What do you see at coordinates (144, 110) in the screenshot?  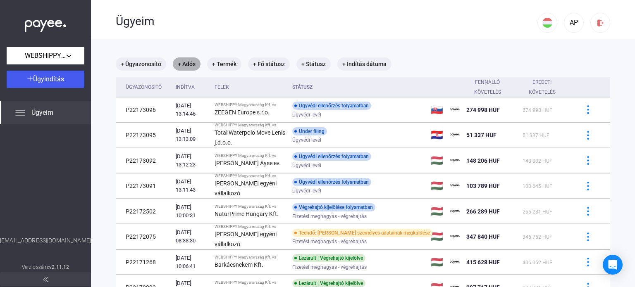 I see `td: P22173096` at bounding box center [144, 110].